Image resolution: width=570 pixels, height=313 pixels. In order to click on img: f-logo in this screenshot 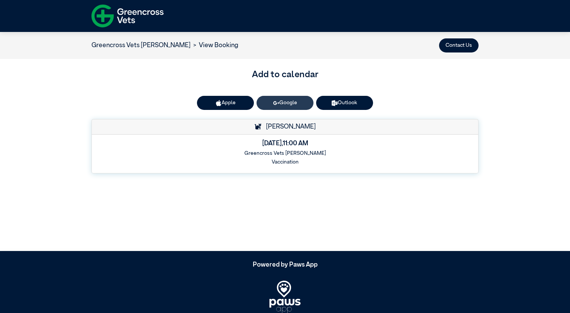, I will do `click(128, 16)`.